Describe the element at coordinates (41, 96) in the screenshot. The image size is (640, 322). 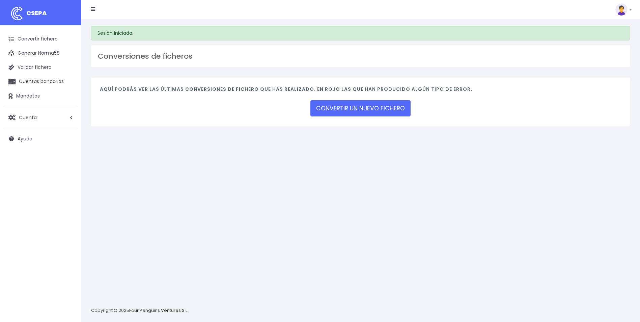
I see `a: Mandatos` at that location.